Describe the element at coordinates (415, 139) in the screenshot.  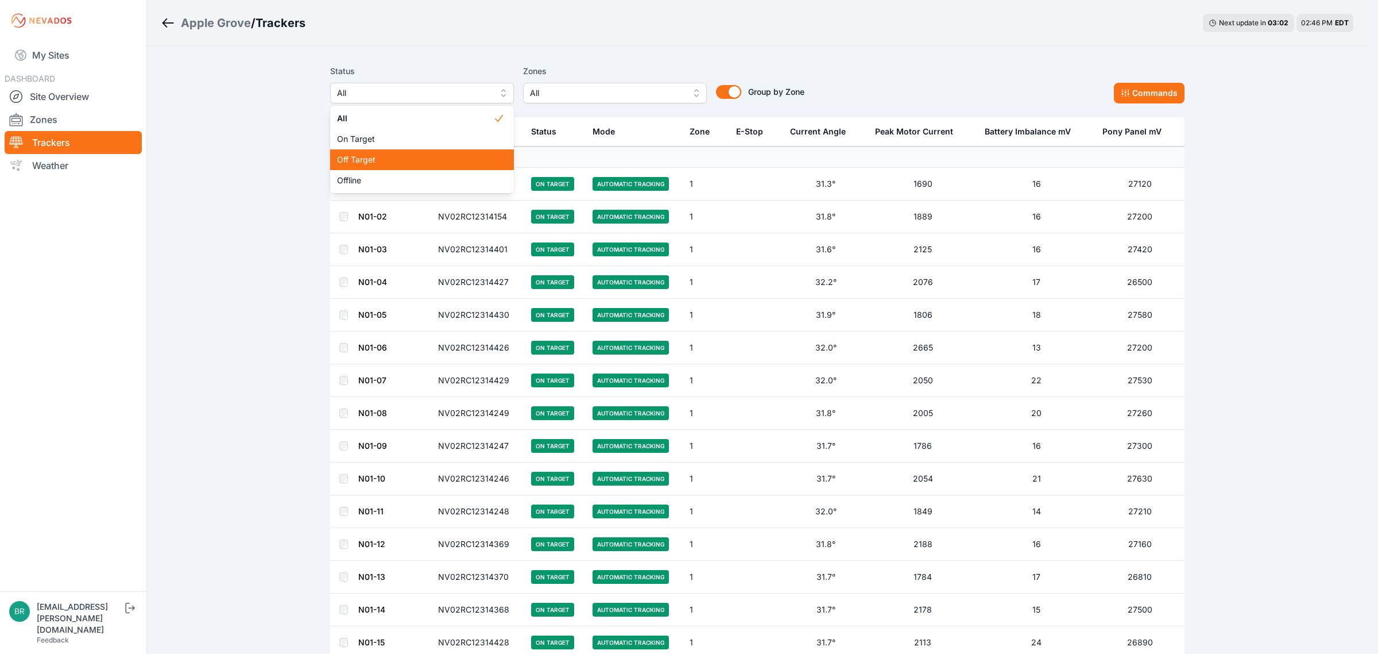
I see `span: On Target` at that location.